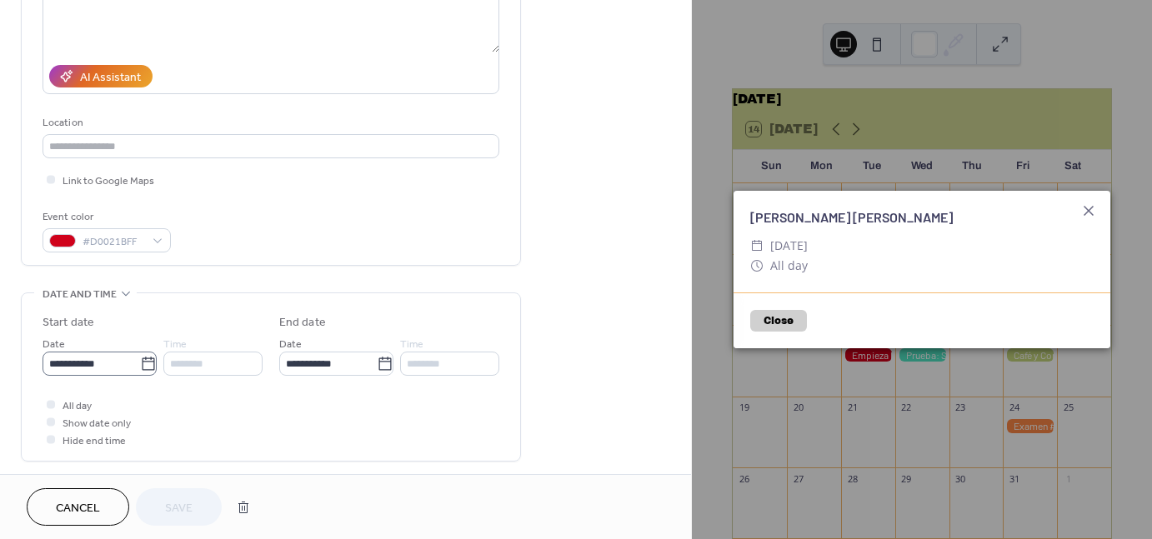 The height and width of the screenshot is (539, 1152). I want to click on span: Link to Google Maps, so click(108, 181).